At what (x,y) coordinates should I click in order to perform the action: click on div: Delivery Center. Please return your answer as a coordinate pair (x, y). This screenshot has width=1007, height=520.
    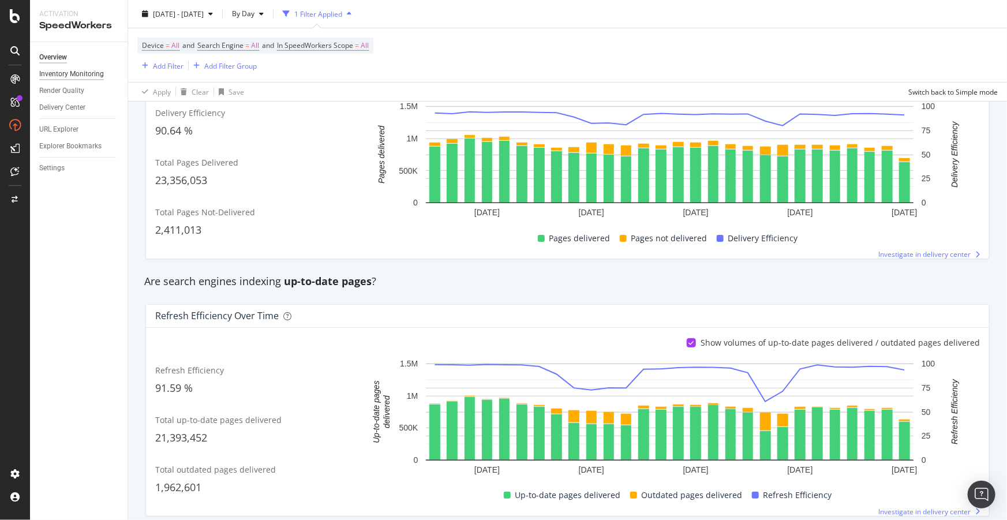
    Looking at the image, I should click on (62, 107).